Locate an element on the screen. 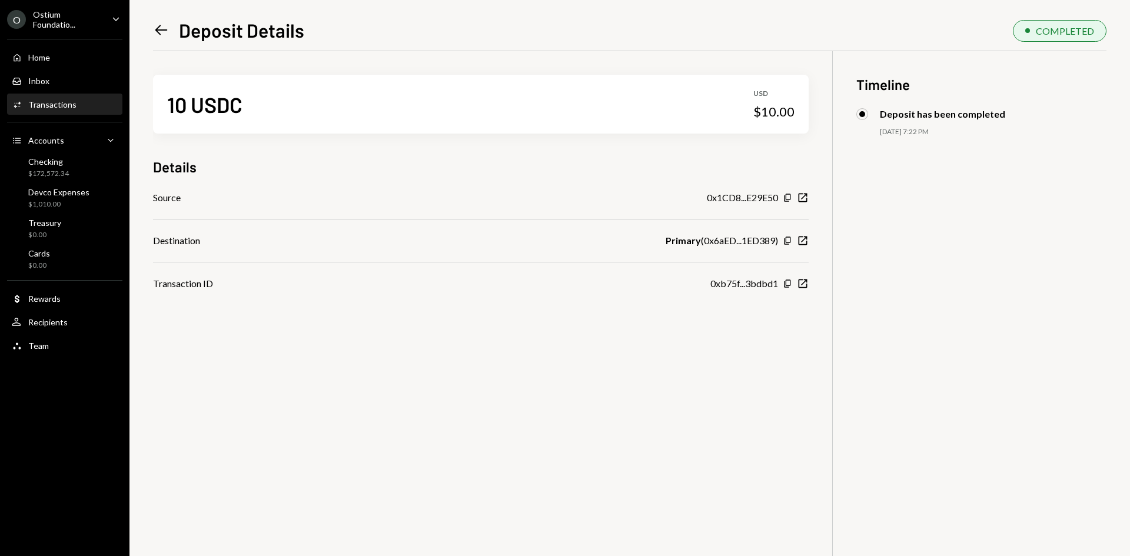 The height and width of the screenshot is (556, 1130). div: Checking is located at coordinates (48, 161).